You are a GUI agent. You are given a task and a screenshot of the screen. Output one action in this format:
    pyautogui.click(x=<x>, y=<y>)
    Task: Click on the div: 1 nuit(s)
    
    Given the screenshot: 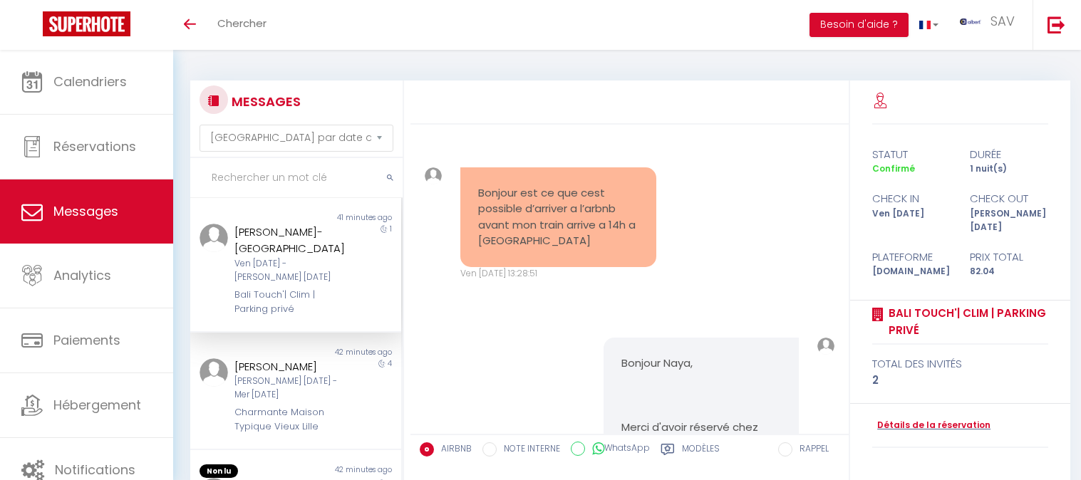 What is the action you would take?
    pyautogui.click(x=1009, y=169)
    